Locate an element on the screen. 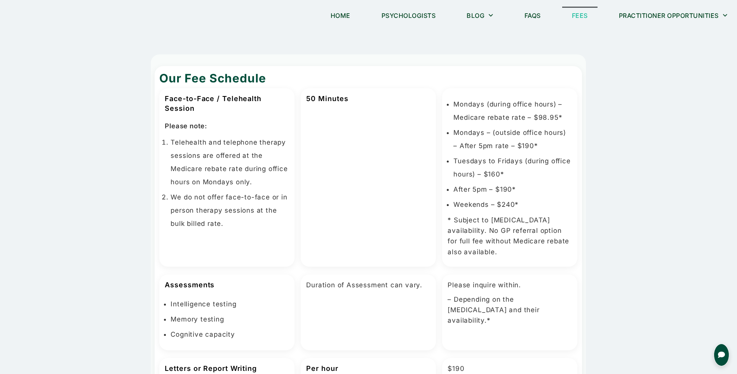  h3: Assessments is located at coordinates (227, 284).